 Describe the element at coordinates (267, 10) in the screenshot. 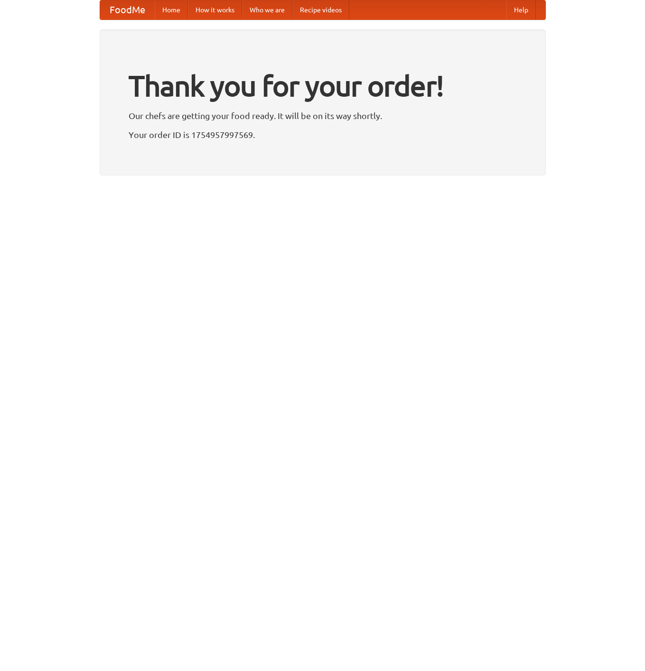

I see `a: Who we are` at that location.